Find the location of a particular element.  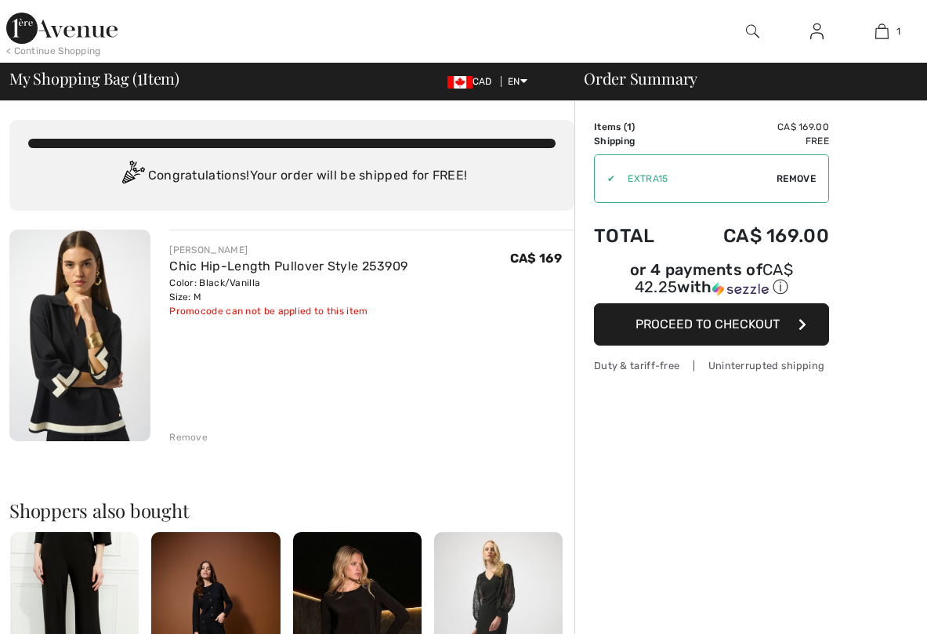

div: Promocode can not be applied to this item is located at coordinates (288, 311).